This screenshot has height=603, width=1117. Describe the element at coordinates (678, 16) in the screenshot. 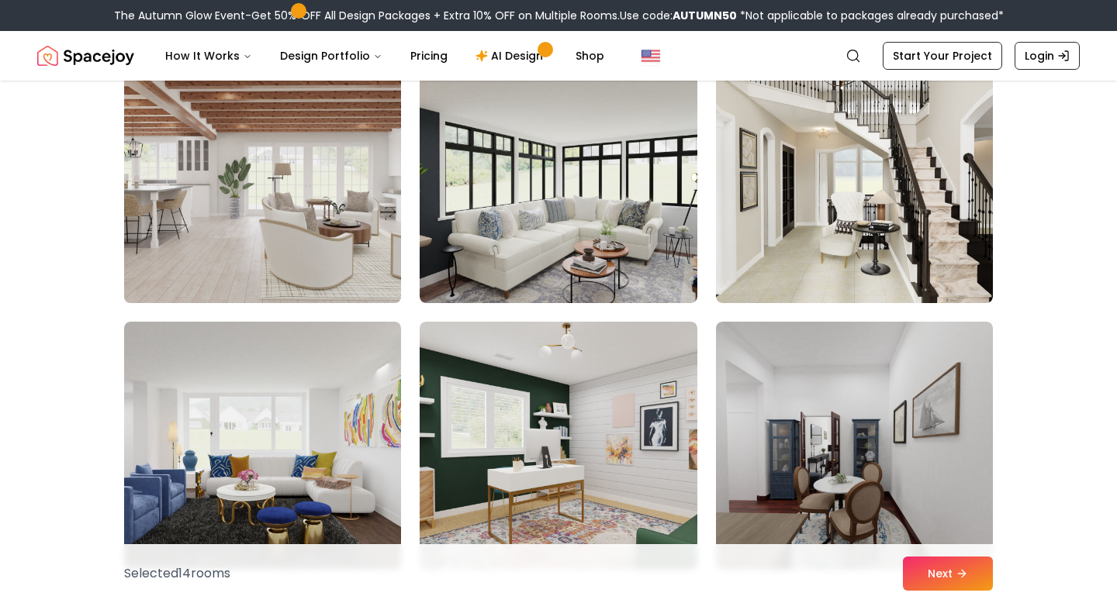

I see `span: Use code:` at that location.